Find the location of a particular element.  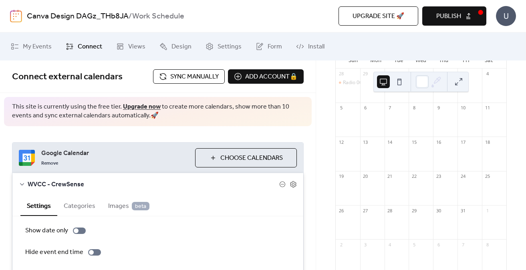

span: WVCC - CrewSense is located at coordinates (153, 185).